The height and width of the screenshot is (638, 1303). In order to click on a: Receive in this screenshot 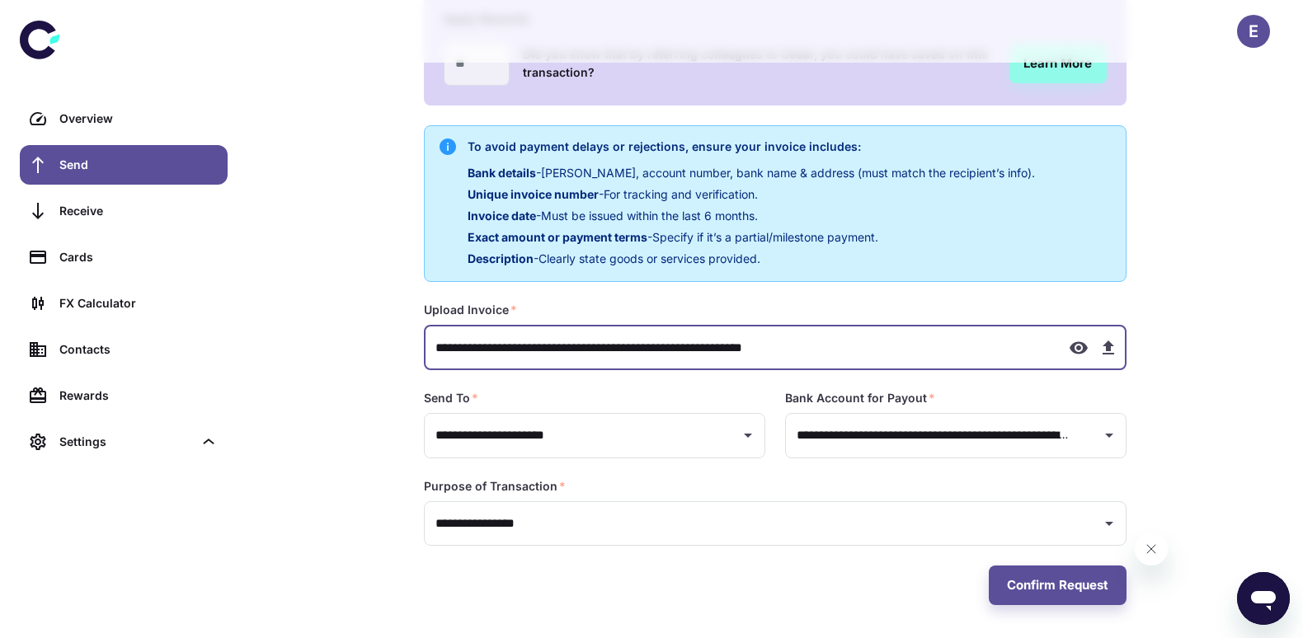, I will do `click(124, 211)`.